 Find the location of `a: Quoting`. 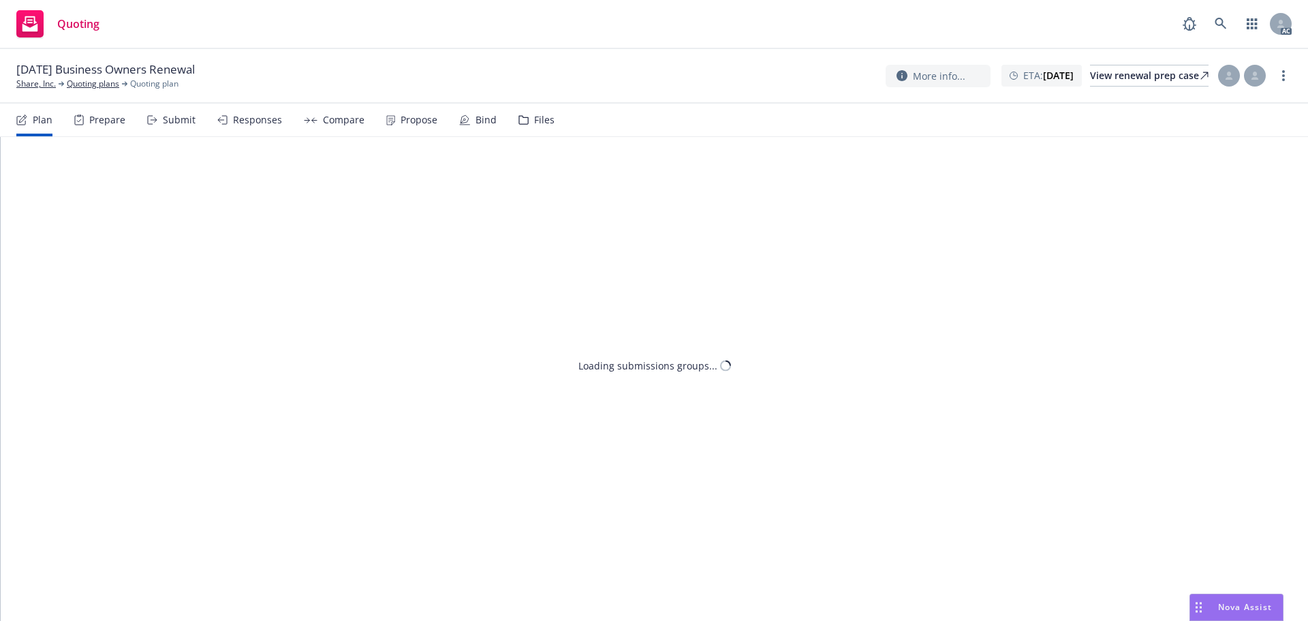

a: Quoting is located at coordinates (58, 24).